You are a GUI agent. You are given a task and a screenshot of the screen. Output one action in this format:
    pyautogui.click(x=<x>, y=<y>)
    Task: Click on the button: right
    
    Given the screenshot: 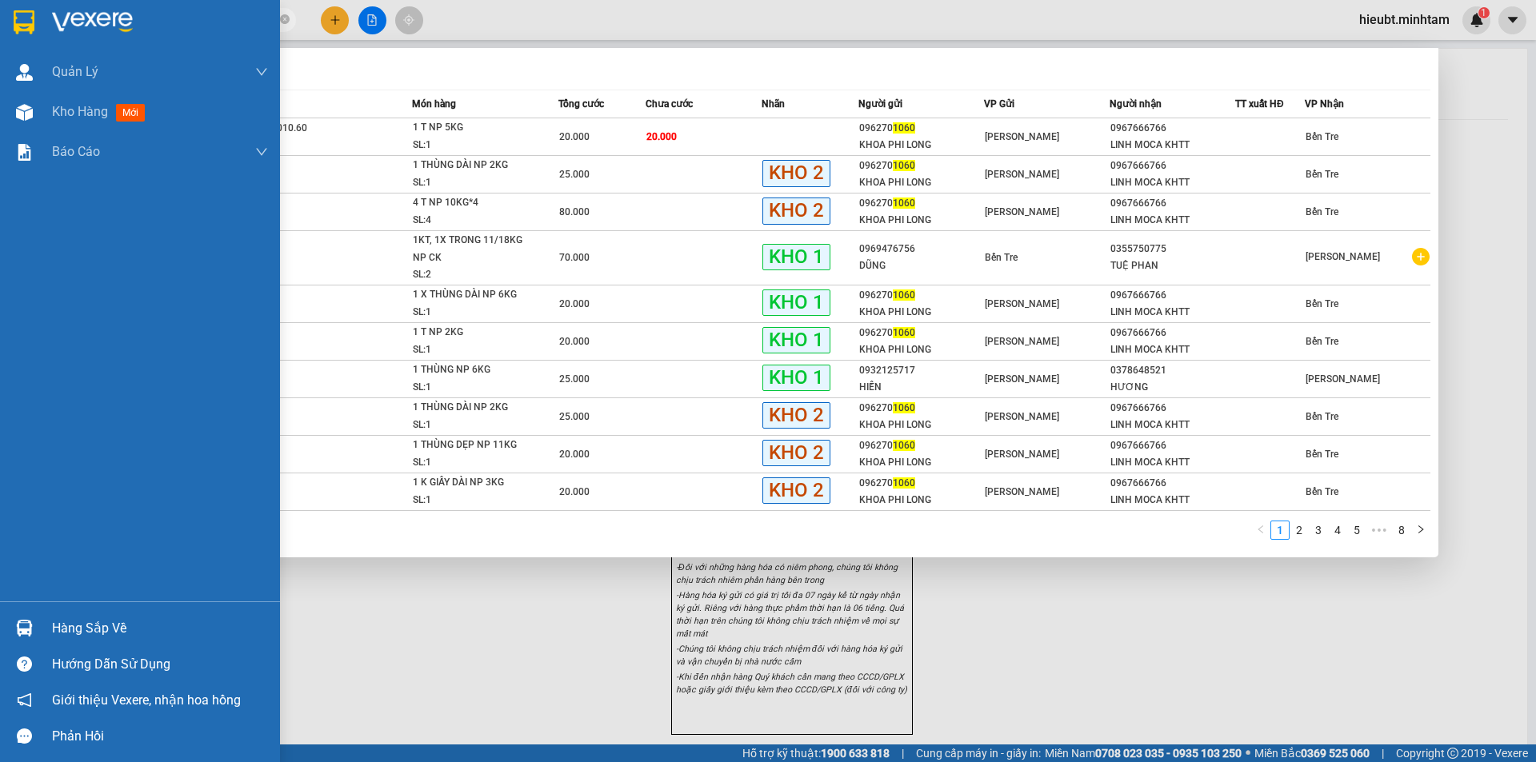 What is the action you would take?
    pyautogui.click(x=1421, y=530)
    